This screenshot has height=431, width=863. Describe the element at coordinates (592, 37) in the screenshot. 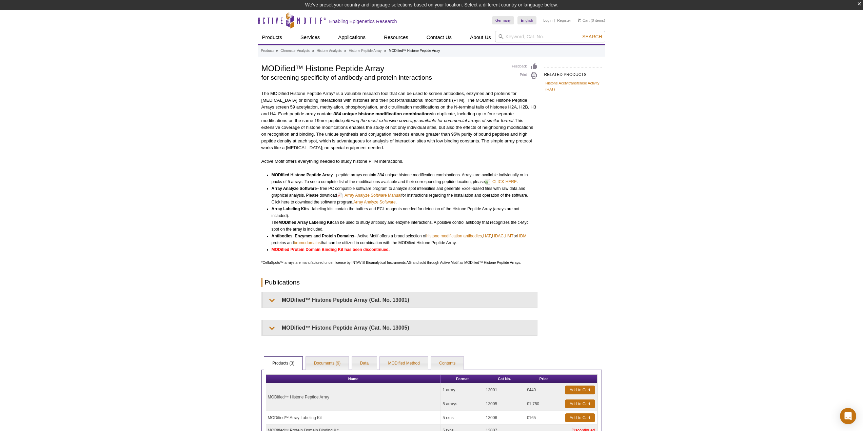

I see `span: Search` at that location.